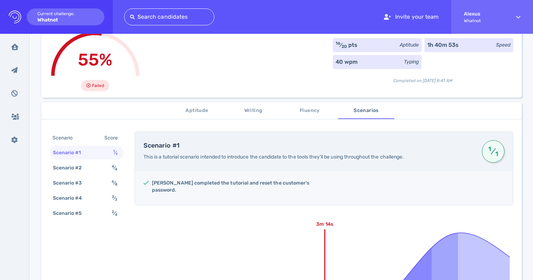 This screenshot has height=280, width=533. I want to click on sup: 16, so click(338, 43).